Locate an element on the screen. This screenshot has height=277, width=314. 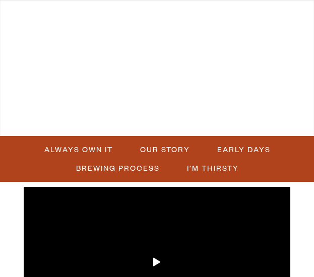
span: Always Own It is located at coordinates (79, 149).